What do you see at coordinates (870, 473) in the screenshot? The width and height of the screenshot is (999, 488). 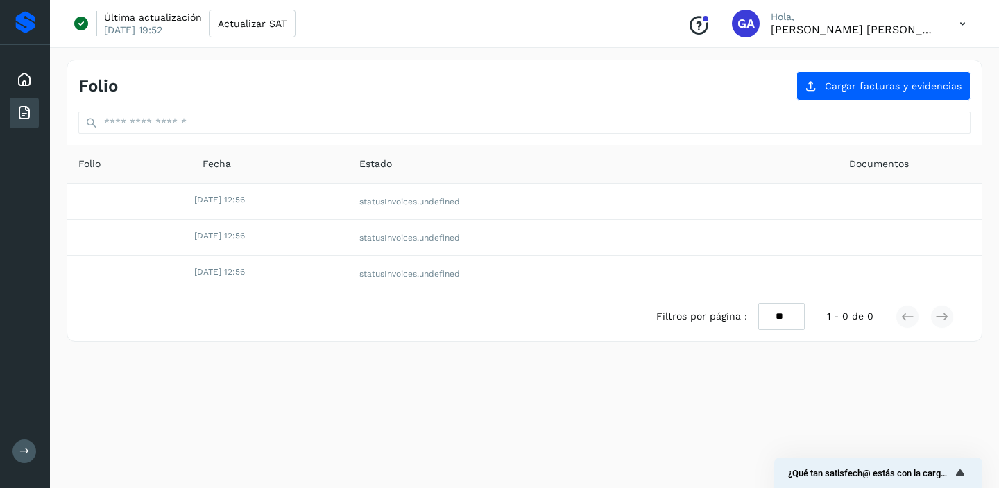 I see `span: ¿Qué tan satisfech@ estás con la carga de tus facturas?` at bounding box center [870, 473].